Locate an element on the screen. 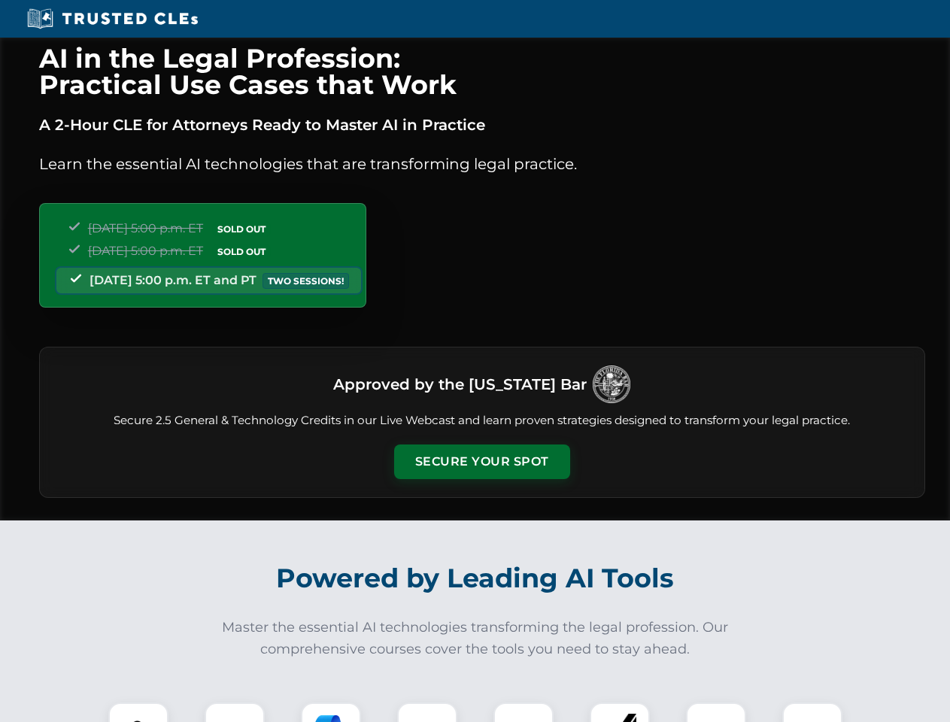 The width and height of the screenshot is (950, 722). img: Trusted CLEs is located at coordinates (112, 19).